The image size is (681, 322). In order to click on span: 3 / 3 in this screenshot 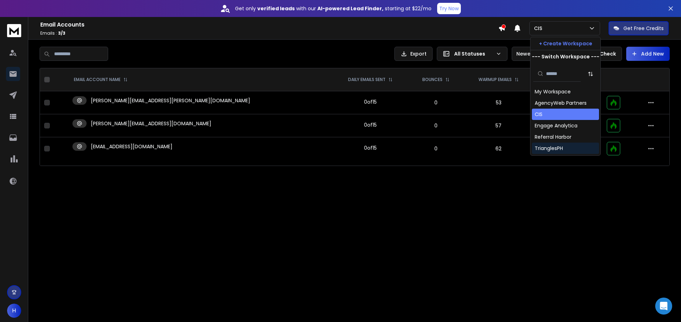, I will do `click(62, 33)`.